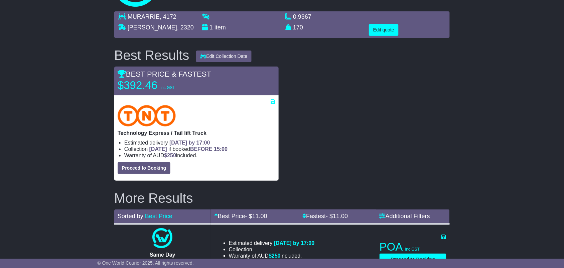  I want to click on span: , 4172, so click(168, 17).